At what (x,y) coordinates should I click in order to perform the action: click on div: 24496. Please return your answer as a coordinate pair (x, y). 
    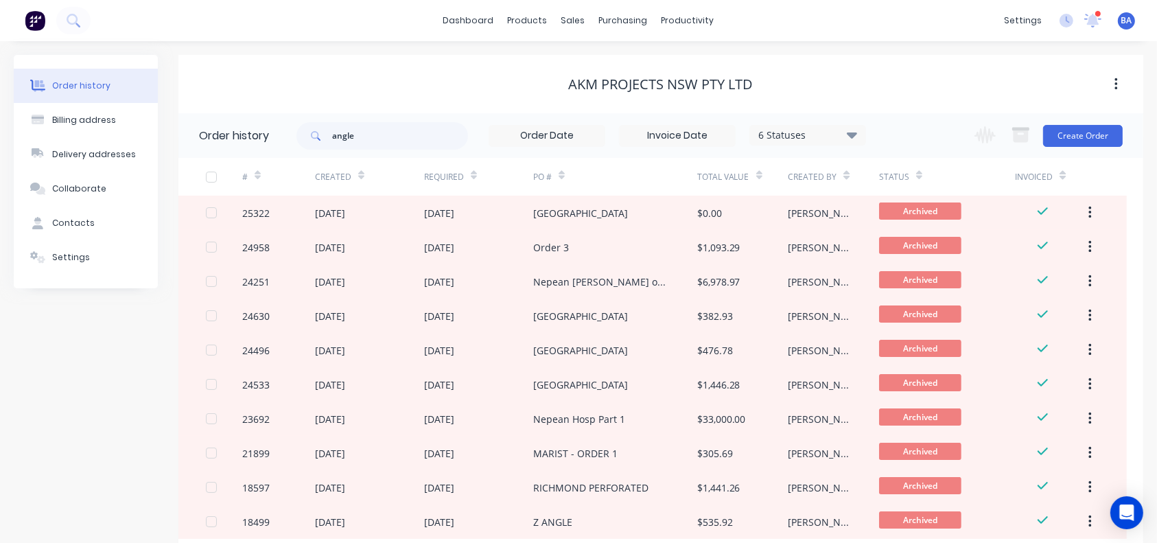
    Looking at the image, I should click on (256, 350).